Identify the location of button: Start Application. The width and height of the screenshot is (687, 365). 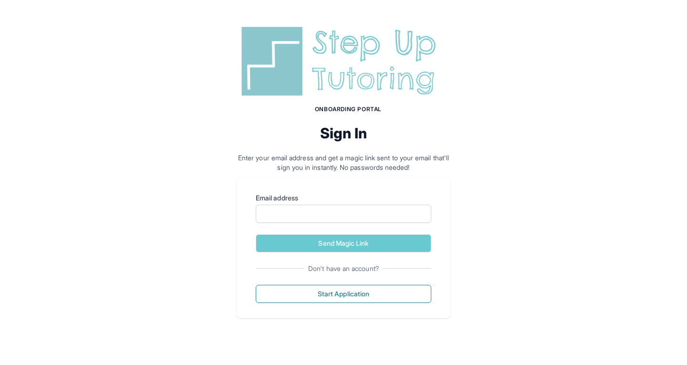
(343, 294).